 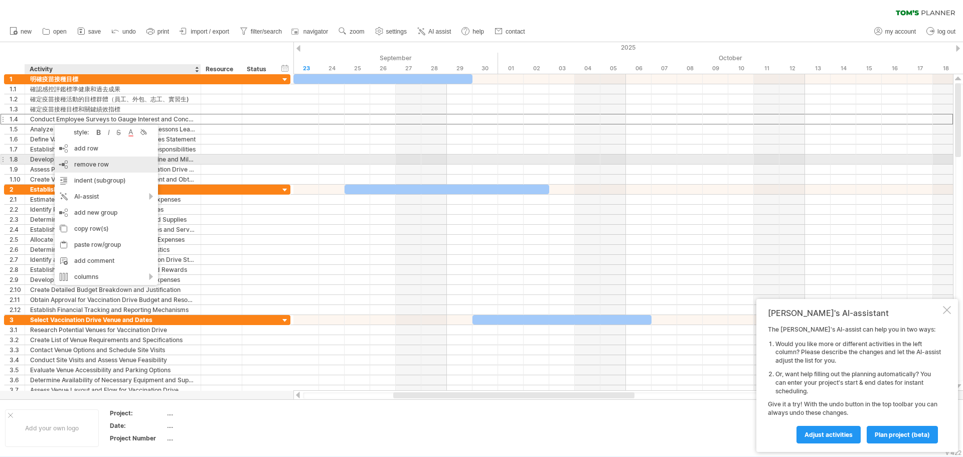 I want to click on div: Status, so click(x=258, y=69).